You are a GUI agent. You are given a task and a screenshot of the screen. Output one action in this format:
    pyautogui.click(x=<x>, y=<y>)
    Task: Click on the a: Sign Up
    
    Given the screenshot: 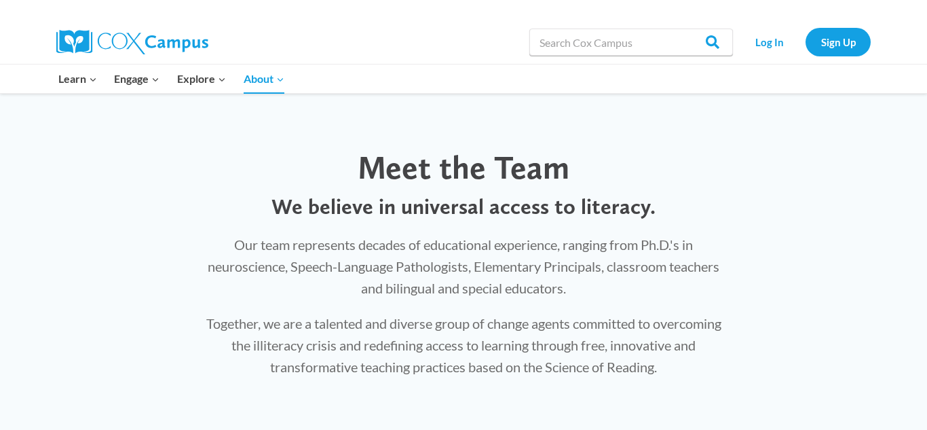 What is the action you would take?
    pyautogui.click(x=838, y=41)
    